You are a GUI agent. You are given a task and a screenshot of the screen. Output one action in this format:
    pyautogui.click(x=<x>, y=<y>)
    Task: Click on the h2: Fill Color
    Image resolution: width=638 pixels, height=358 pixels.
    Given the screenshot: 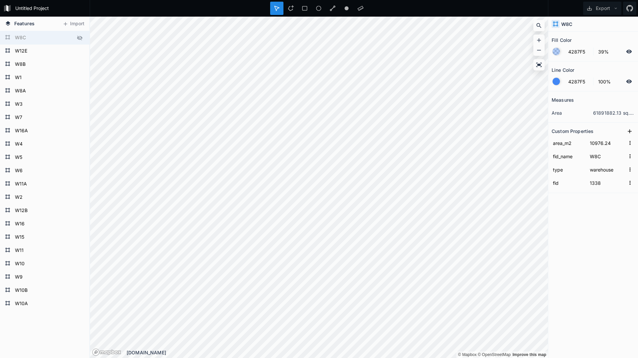 What is the action you would take?
    pyautogui.click(x=562, y=40)
    